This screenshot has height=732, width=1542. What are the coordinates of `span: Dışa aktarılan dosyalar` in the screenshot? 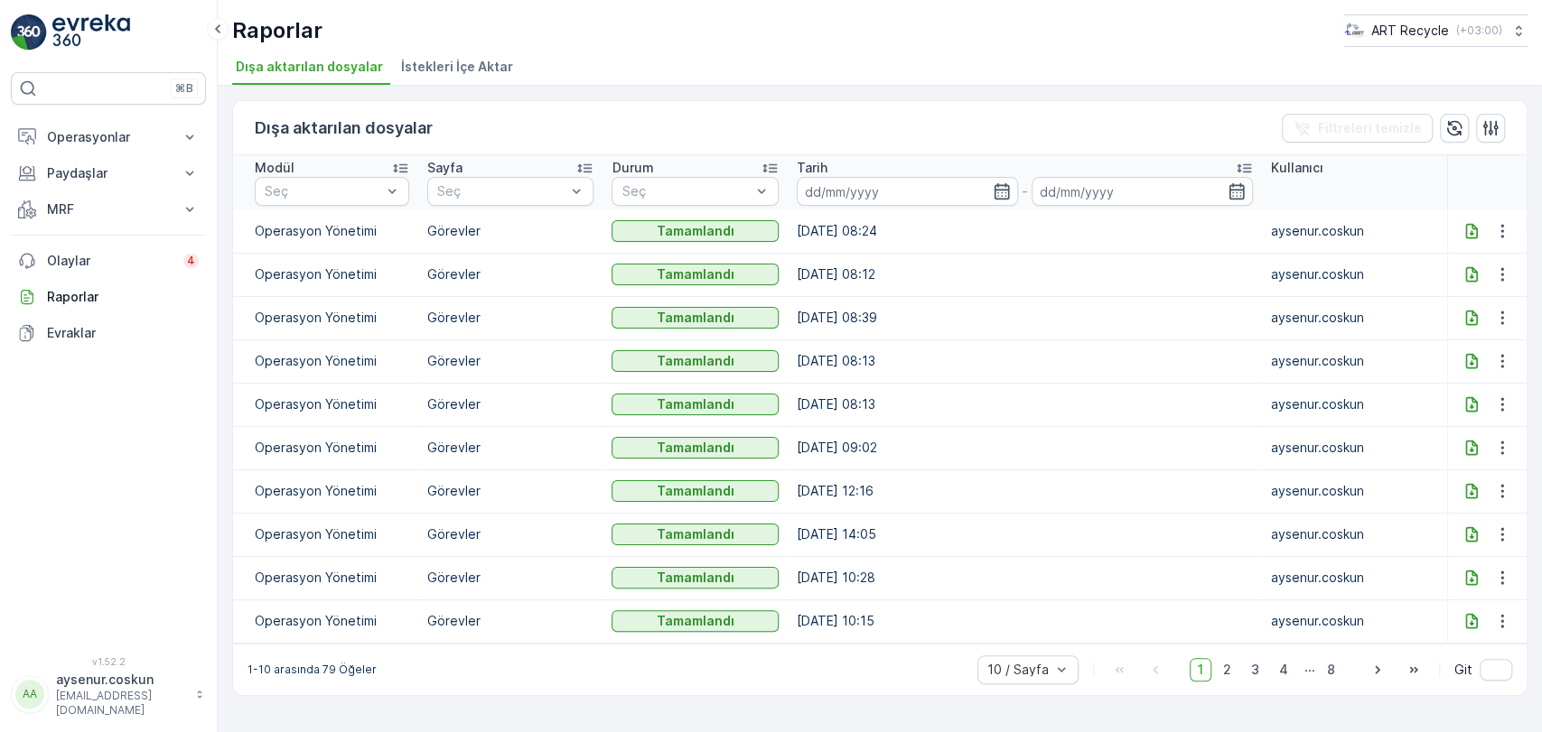 It's located at (309, 67).